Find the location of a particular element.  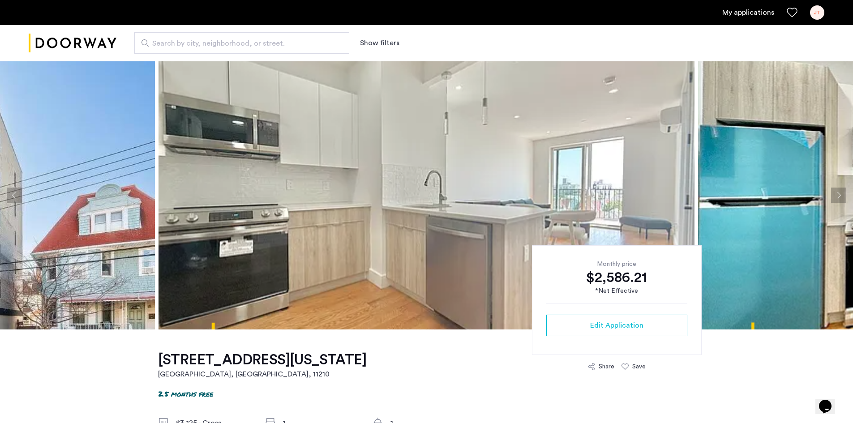

div: Monthly price is located at coordinates (617, 264).